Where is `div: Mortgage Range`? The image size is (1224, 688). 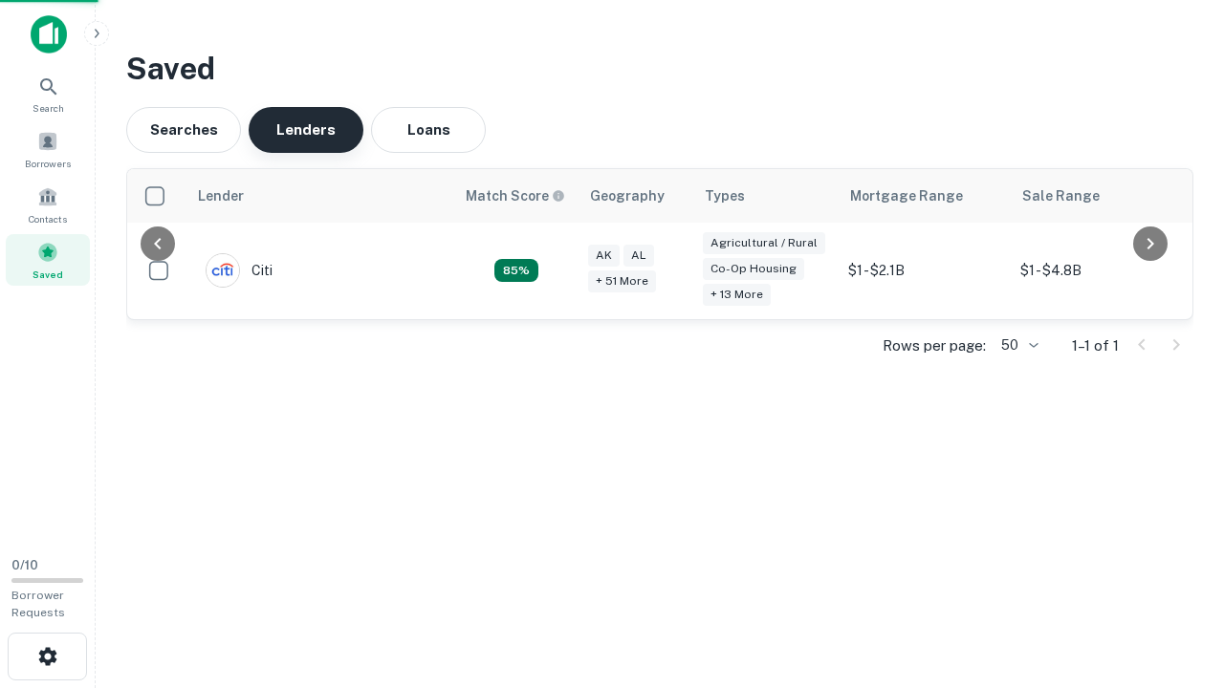 div: Mortgage Range is located at coordinates (906, 196).